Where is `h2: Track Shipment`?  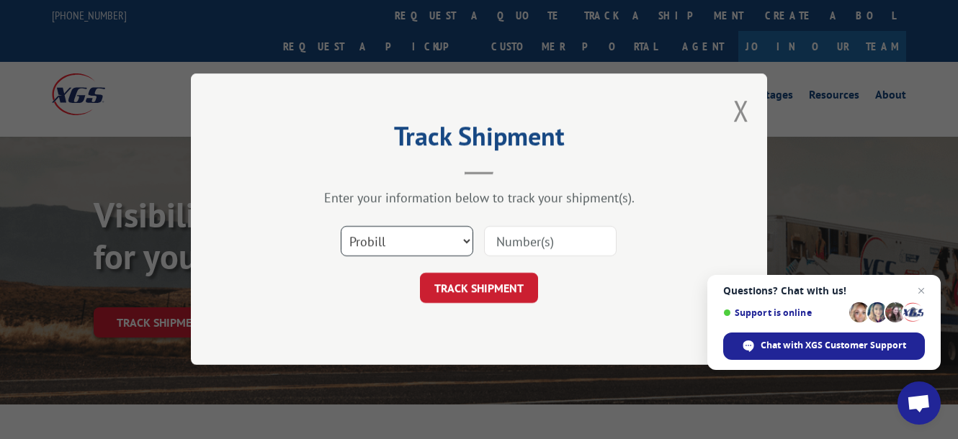
h2: Track Shipment is located at coordinates (479, 140).